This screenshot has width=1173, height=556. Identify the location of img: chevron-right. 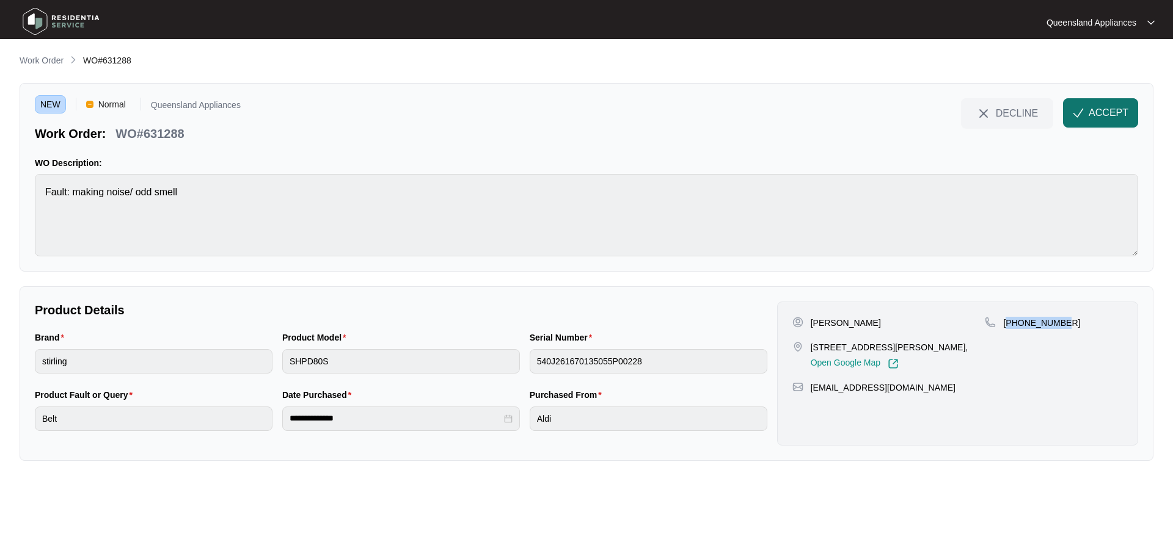
(73, 60).